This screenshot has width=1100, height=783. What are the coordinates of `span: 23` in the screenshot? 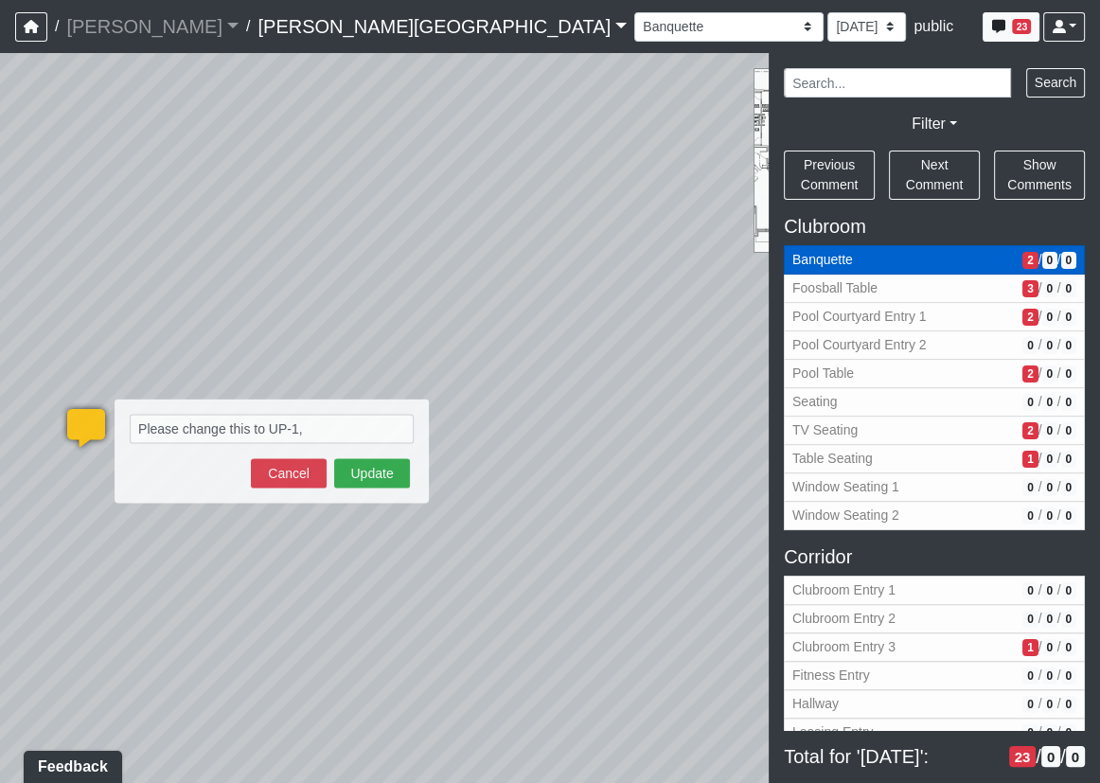 It's located at (1022, 27).